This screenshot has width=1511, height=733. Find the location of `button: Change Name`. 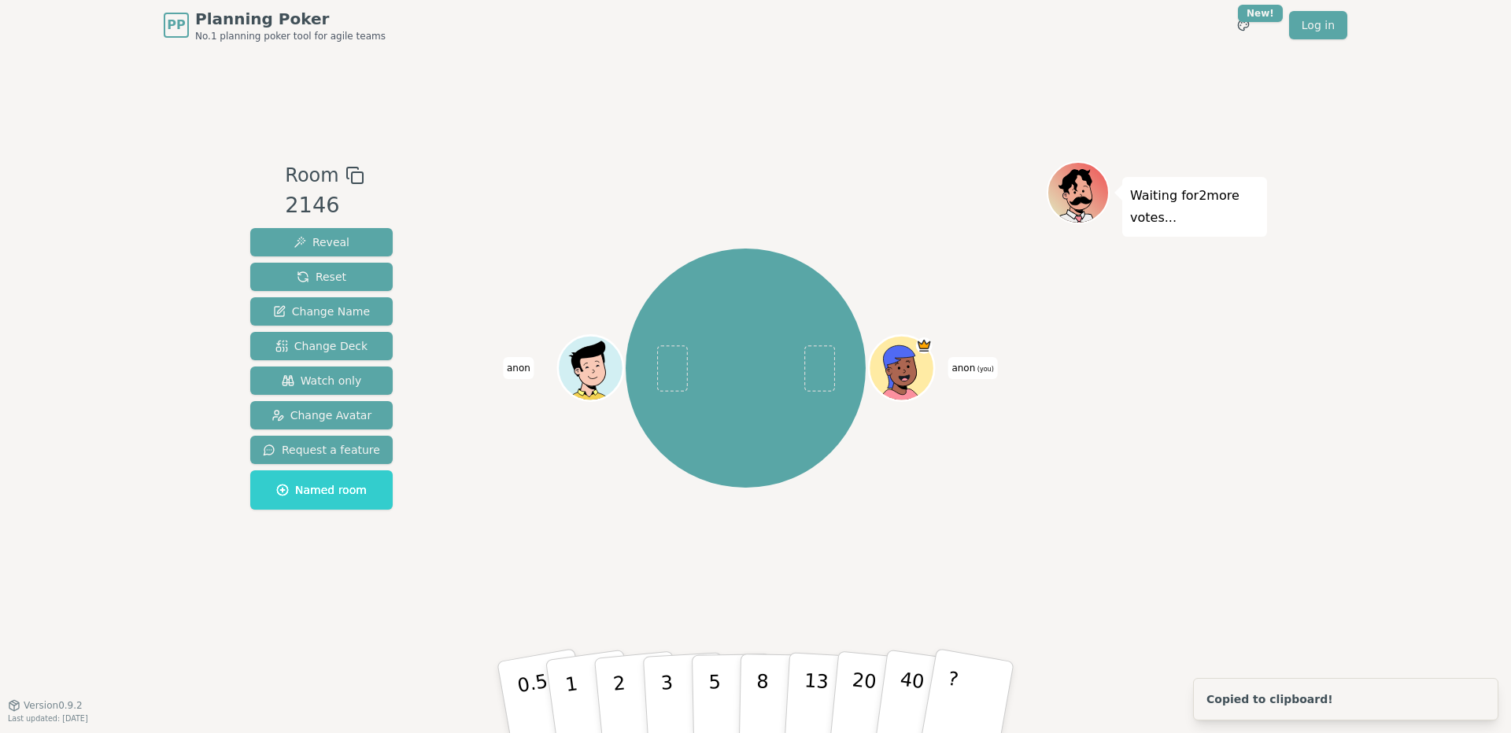

button: Change Name is located at coordinates (321, 312).